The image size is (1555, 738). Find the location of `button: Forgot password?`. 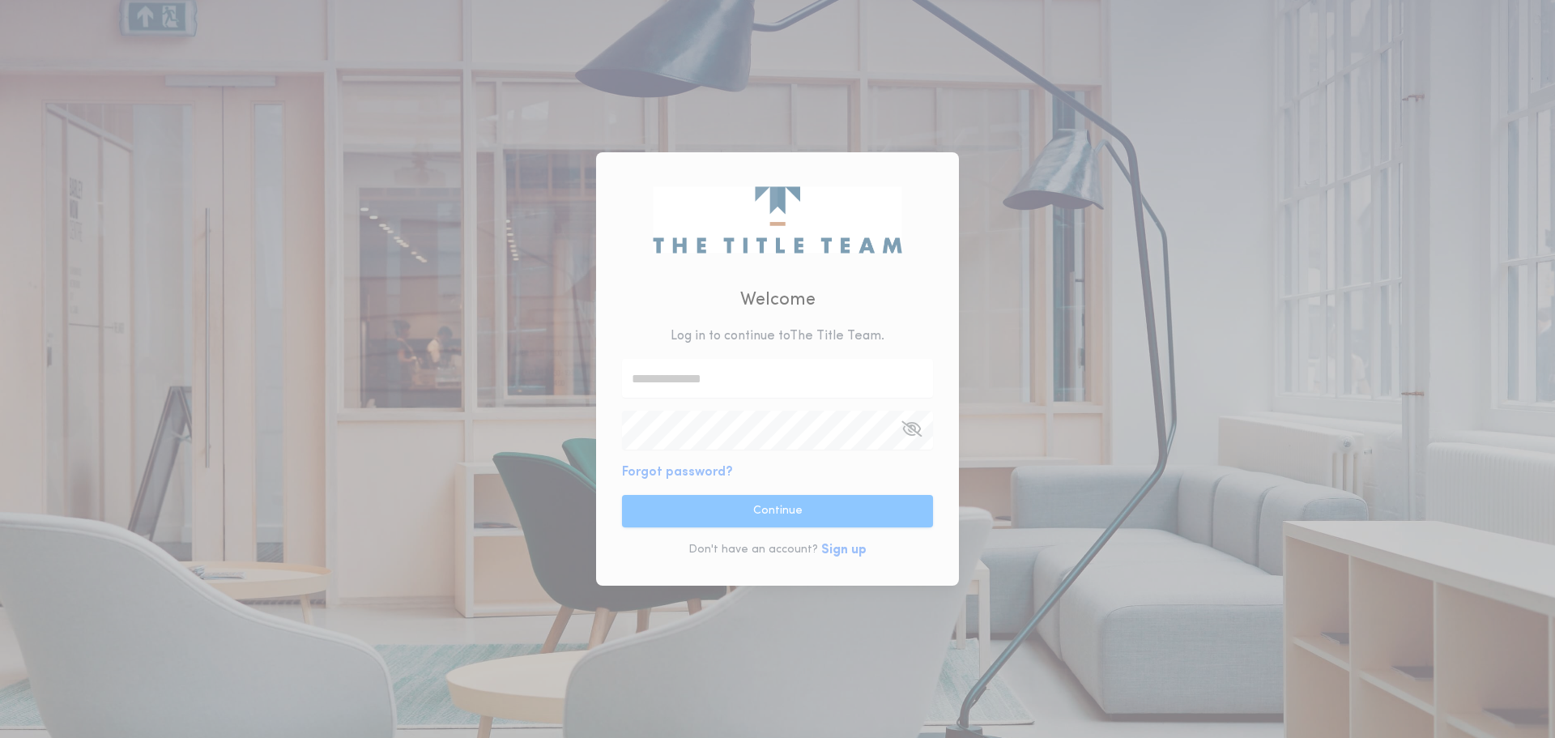

button: Forgot password? is located at coordinates (677, 472).